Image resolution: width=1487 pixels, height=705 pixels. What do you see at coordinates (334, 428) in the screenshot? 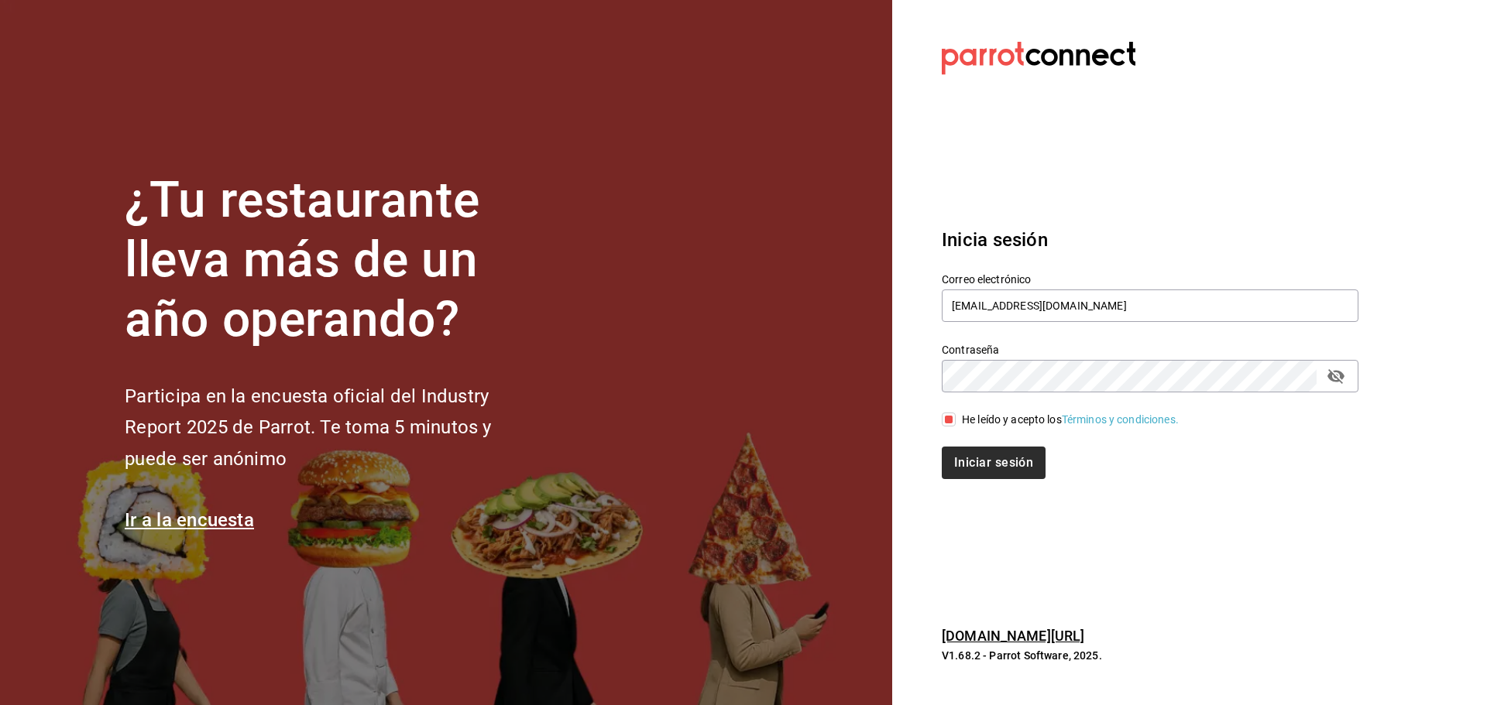
I see `h2: Participa en la encuesta oficial del Industry Report 2025 de Parrot. Te toma 5 minutos y puede se...` at bounding box center [334, 428].